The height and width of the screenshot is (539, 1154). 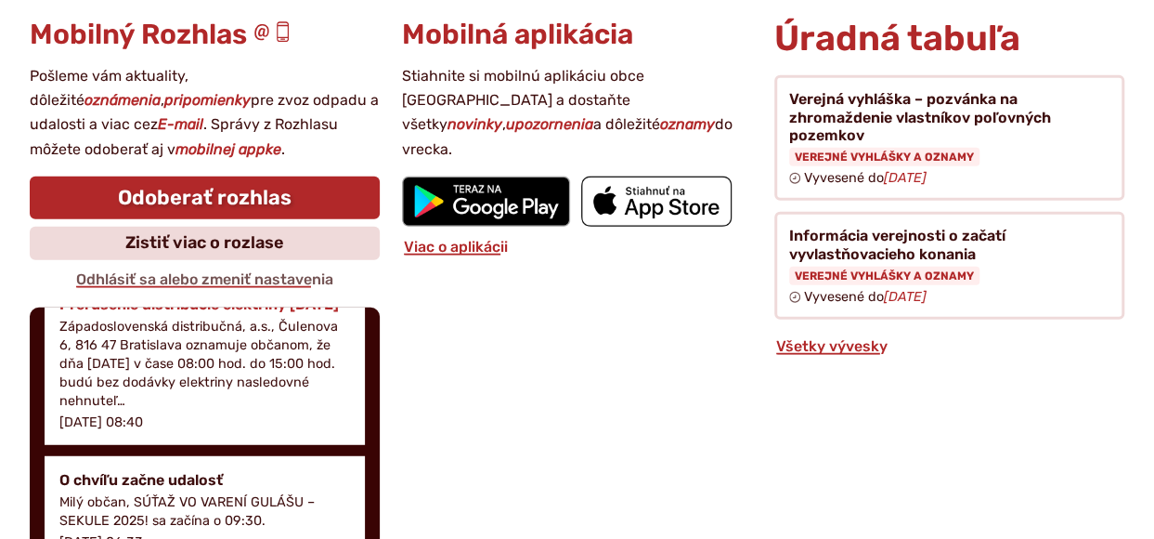 What do you see at coordinates (577, 34) in the screenshot?
I see `h3: Mobilná aplikácia` at bounding box center [577, 34].